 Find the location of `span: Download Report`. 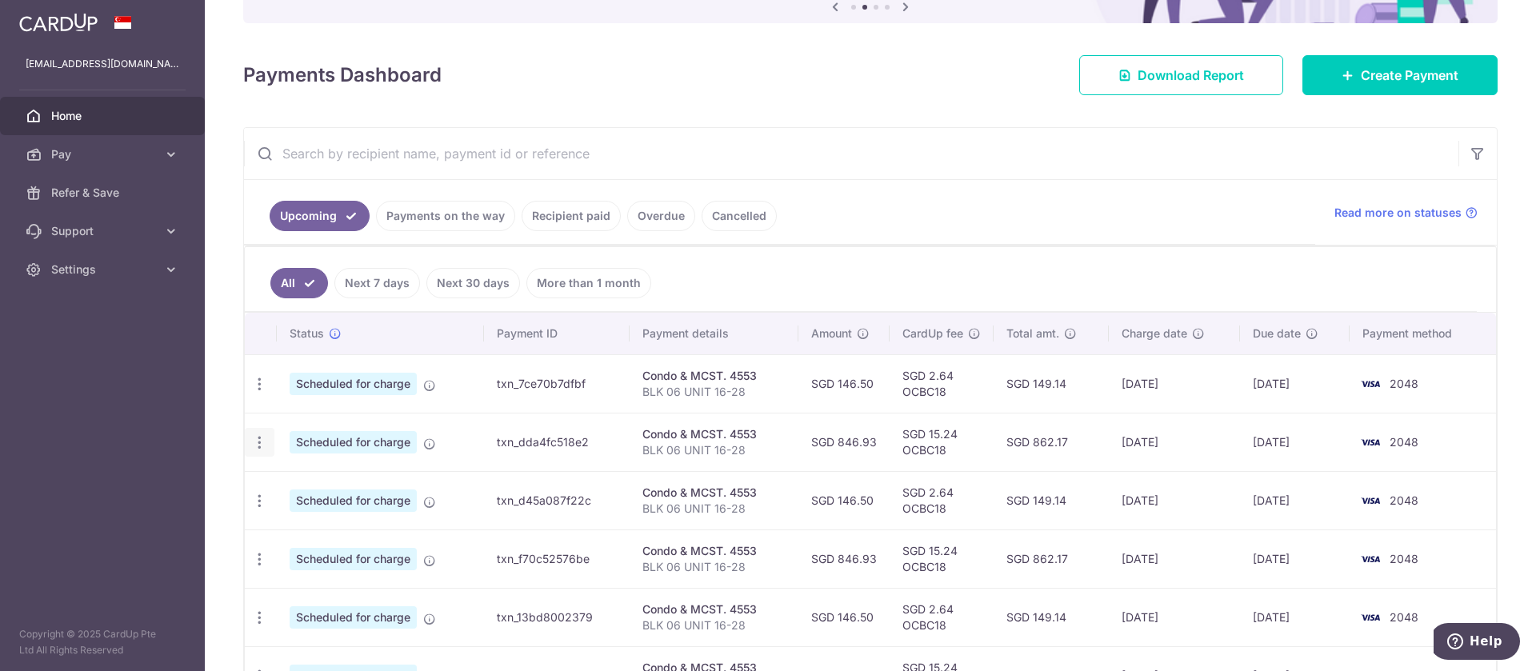

span: Download Report is located at coordinates (1190, 75).